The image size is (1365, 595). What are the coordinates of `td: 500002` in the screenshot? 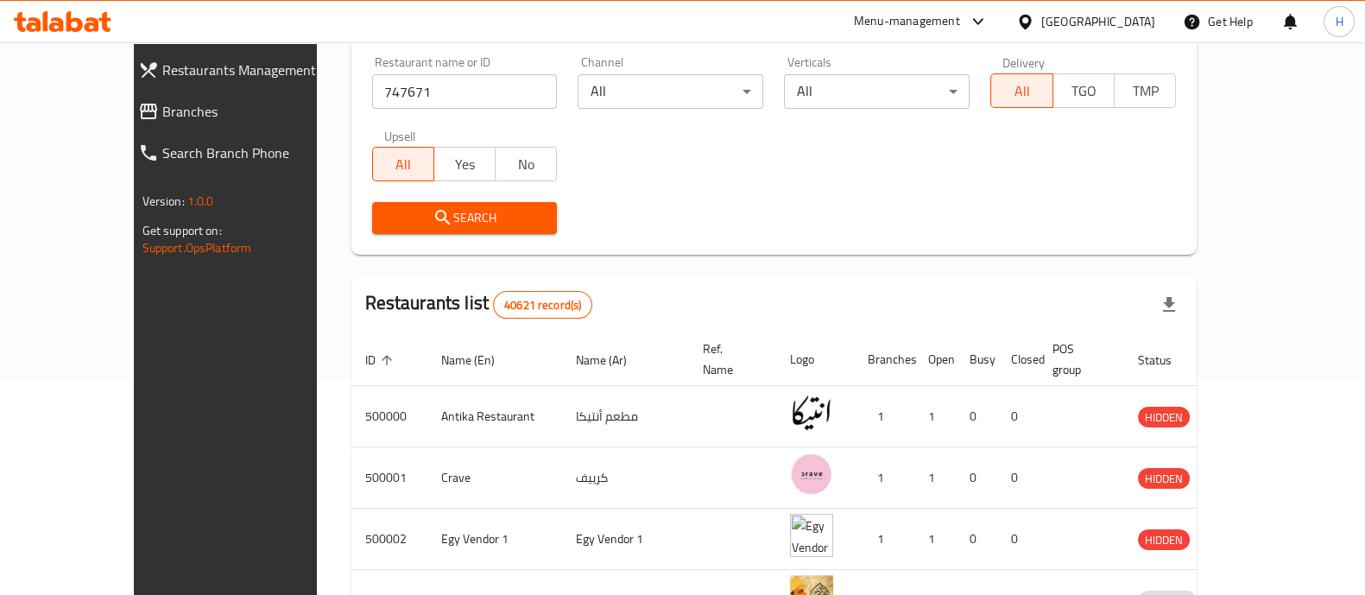 It's located at (389, 539).